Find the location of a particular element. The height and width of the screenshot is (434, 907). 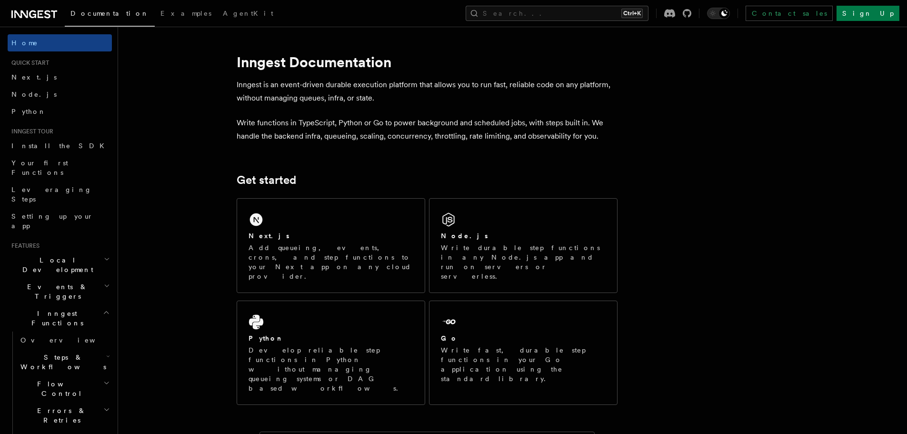

a: Next.js is located at coordinates (60, 77).